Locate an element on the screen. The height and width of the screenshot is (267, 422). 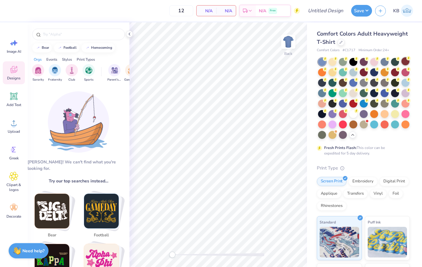
span: KB is located at coordinates (396, 11).